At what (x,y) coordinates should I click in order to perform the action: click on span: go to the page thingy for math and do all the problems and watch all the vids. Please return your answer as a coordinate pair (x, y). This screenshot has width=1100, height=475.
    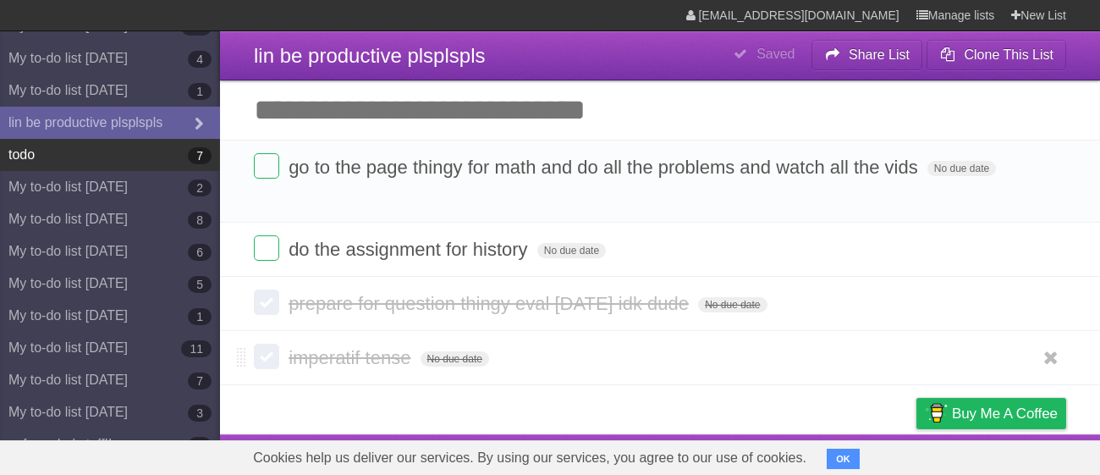
    Looking at the image, I should click on (605, 167).